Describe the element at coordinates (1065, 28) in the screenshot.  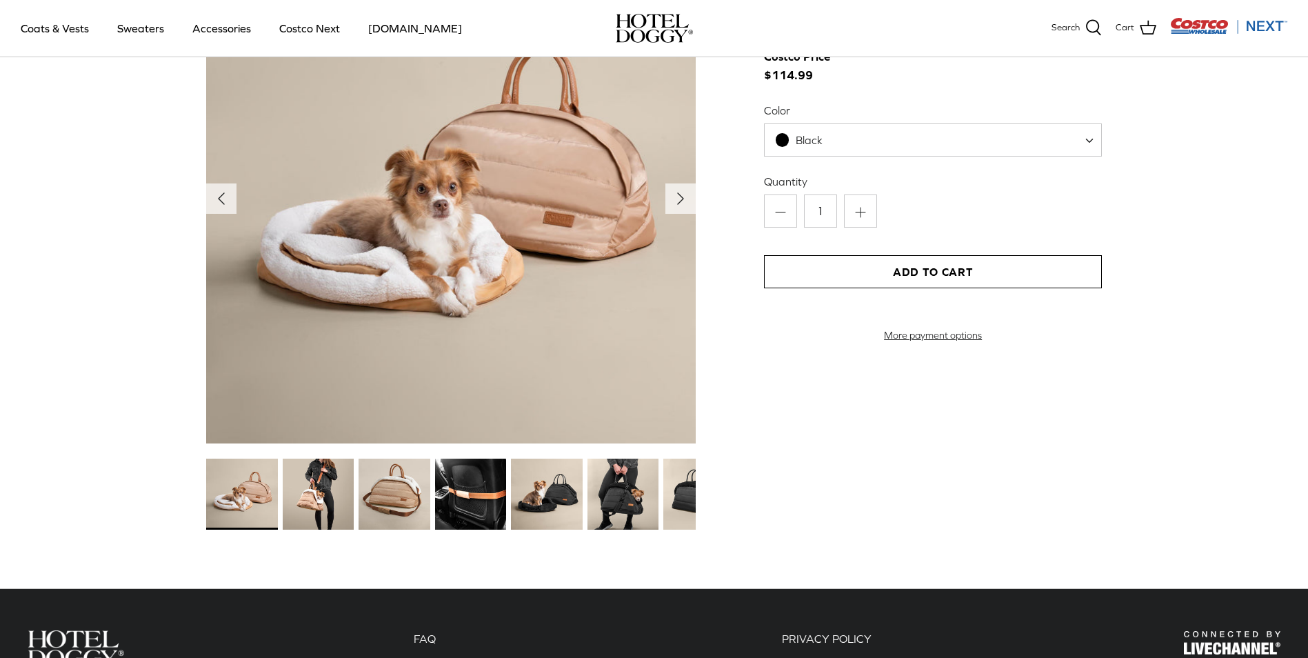
I see `span: Search` at that location.